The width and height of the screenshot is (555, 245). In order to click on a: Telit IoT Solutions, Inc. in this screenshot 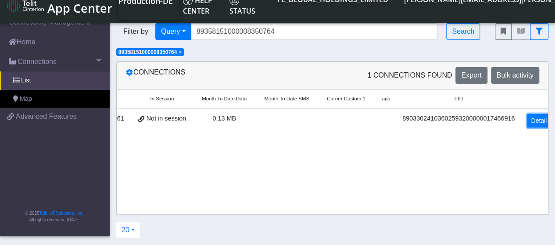, I will do `click(61, 213)`.